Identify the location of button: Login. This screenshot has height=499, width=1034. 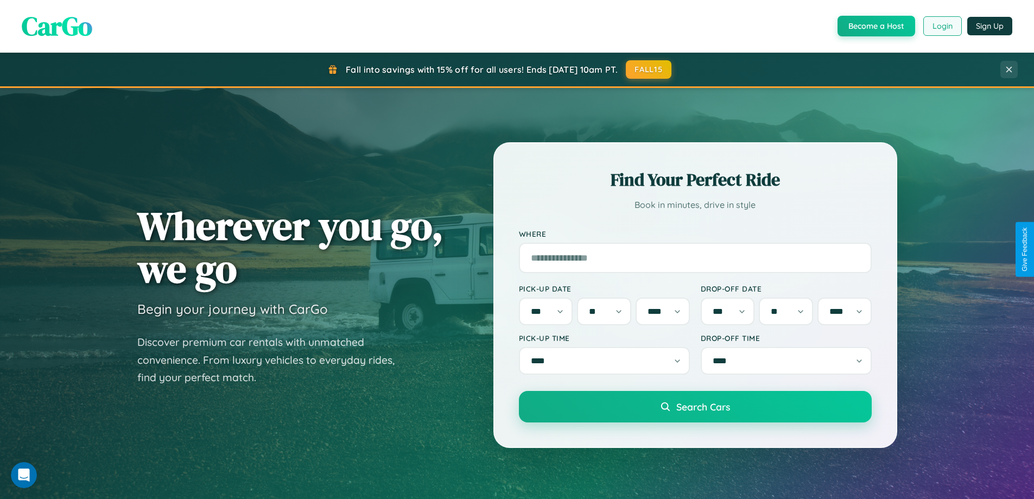
(942, 26).